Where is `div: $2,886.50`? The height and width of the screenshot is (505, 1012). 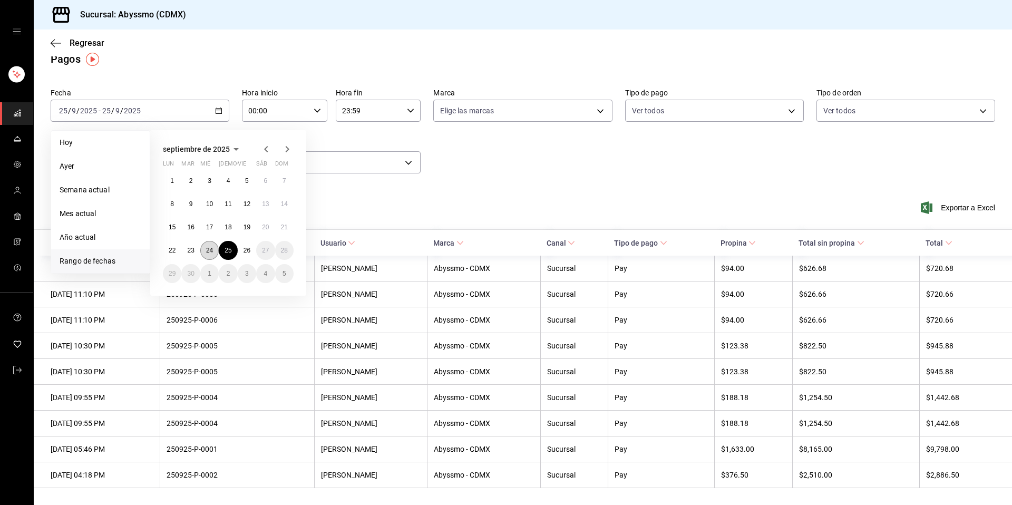
div: $2,886.50 is located at coordinates (960, 475).